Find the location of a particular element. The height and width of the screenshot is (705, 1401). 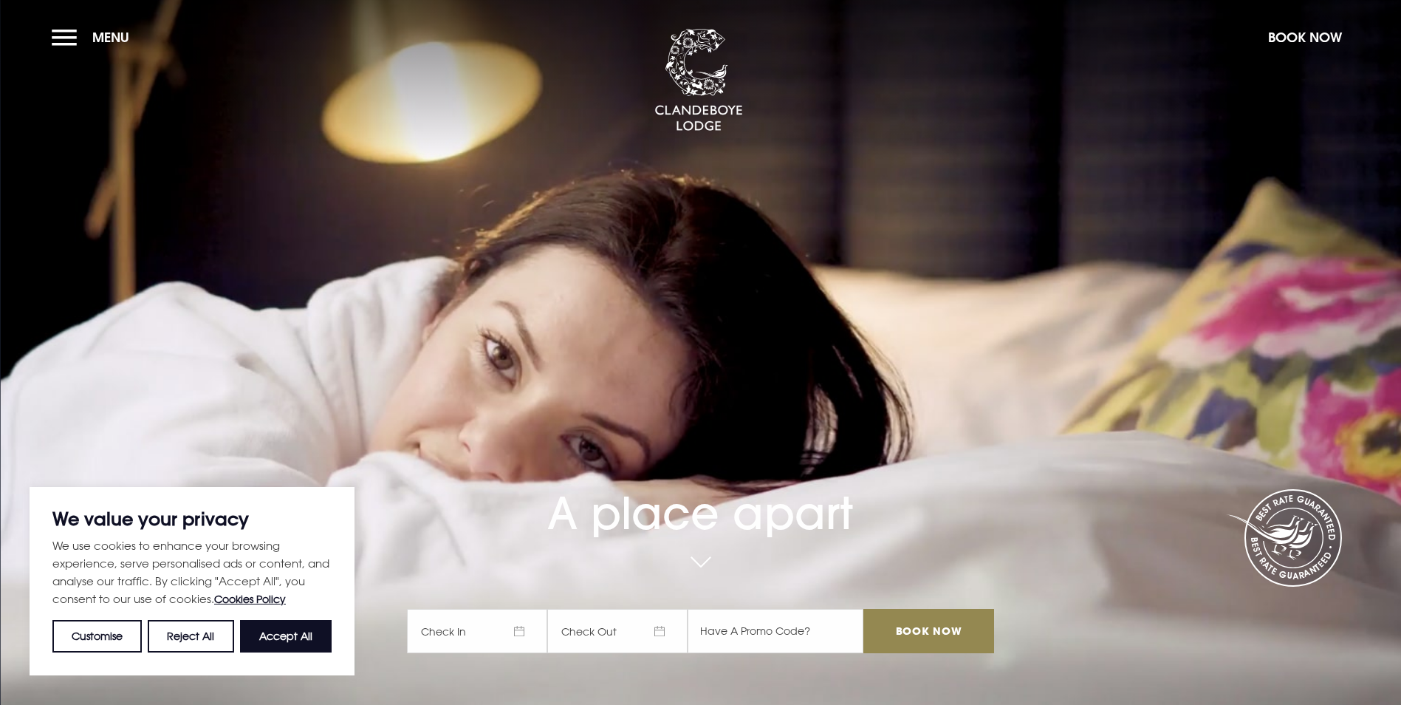

h1: A place apart is located at coordinates (700, 491).